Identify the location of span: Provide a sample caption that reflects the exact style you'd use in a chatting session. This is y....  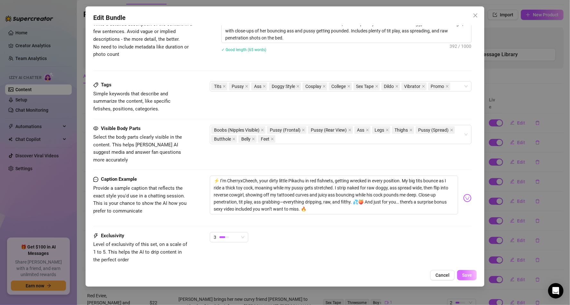
(140, 199).